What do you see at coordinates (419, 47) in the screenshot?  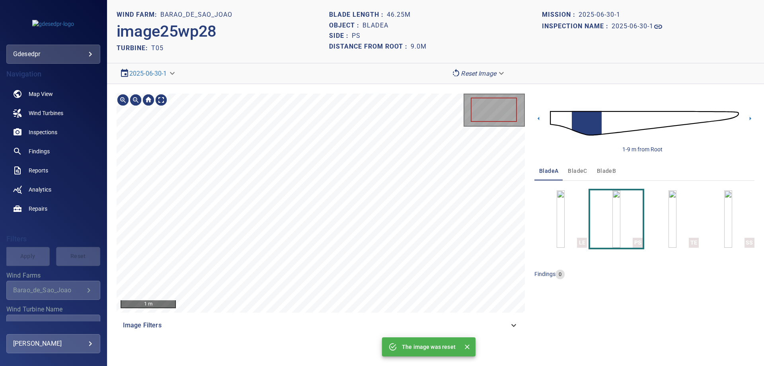 I see `h1: 9.0m` at bounding box center [419, 47].